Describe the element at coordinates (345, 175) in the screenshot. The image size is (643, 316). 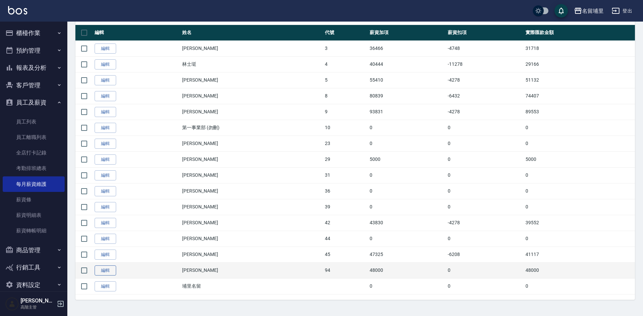
I see `td: 31` at that location.